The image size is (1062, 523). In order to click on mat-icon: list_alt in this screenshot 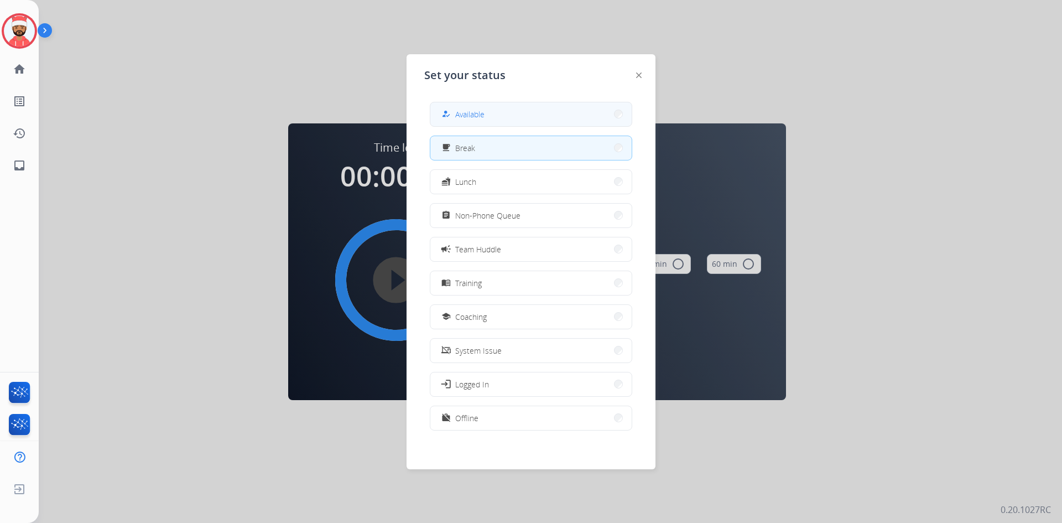, I will do `click(19, 101)`.